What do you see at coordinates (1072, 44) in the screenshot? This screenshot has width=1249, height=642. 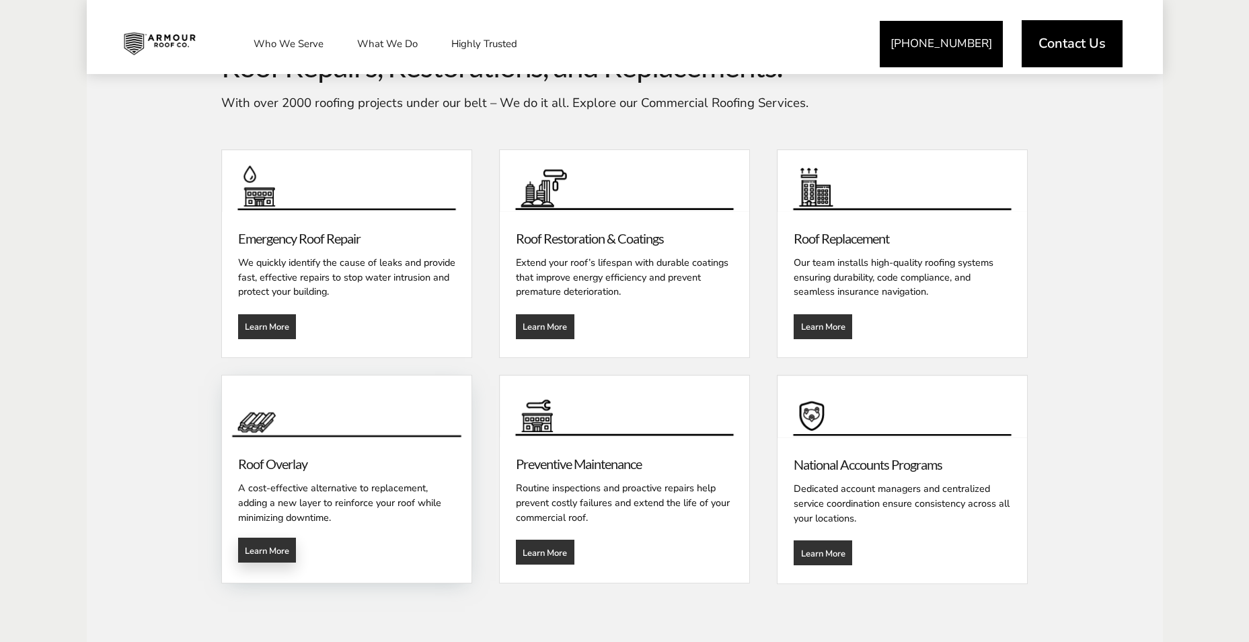 I see `span: Contact Us` at bounding box center [1072, 44].